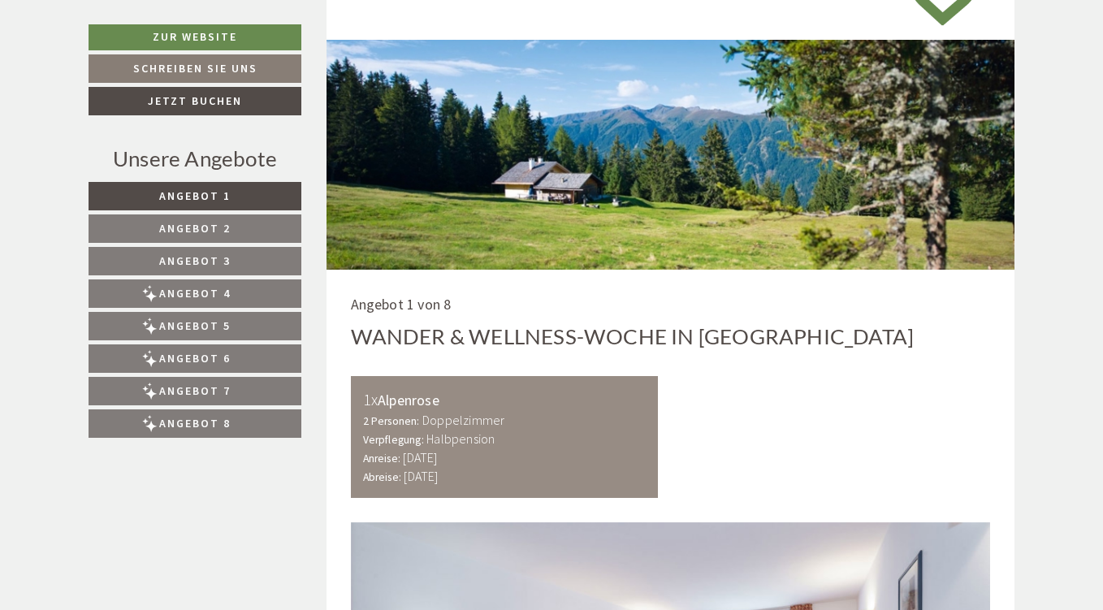  What do you see at coordinates (401, 304) in the screenshot?
I see `span: Angebot 1 von 8` at bounding box center [401, 304].